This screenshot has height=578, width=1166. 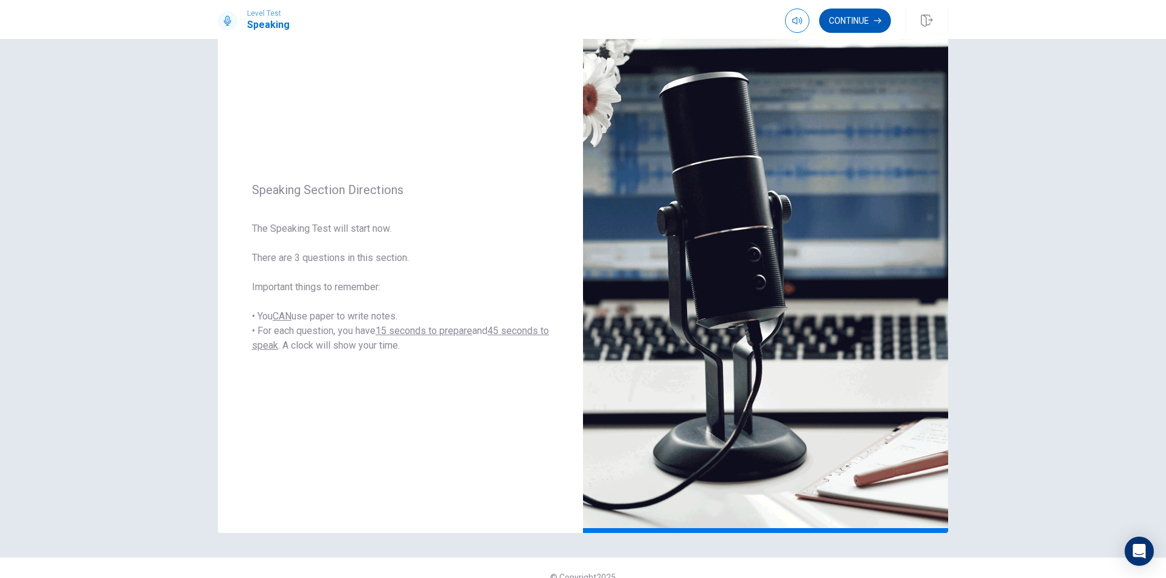 I want to click on u: 15 seconds to prepare, so click(x=423, y=330).